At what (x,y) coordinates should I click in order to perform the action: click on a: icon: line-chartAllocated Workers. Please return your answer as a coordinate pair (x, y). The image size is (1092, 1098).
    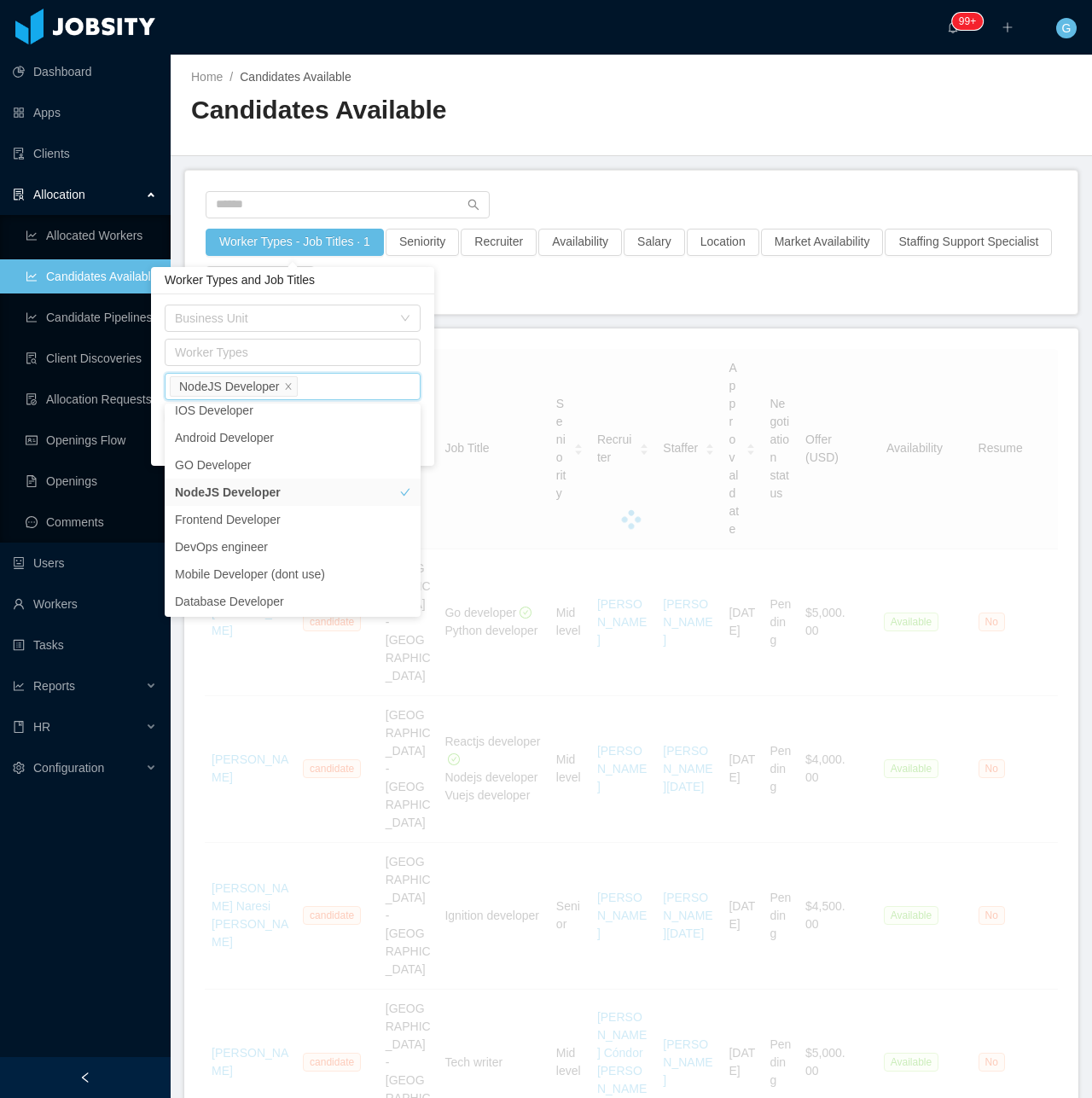
    Looking at the image, I should click on (91, 235).